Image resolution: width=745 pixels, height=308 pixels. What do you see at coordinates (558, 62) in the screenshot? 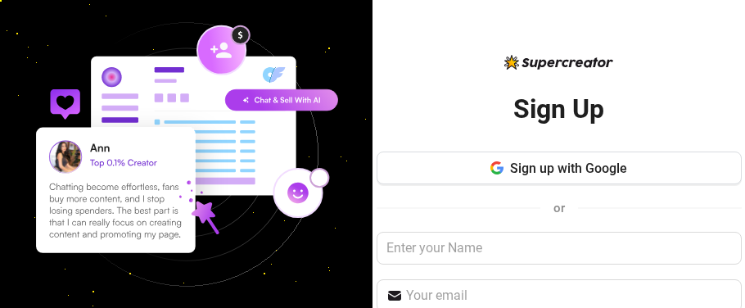
I see `img: logo-BBDzfeDw.svg` at bounding box center [558, 62].